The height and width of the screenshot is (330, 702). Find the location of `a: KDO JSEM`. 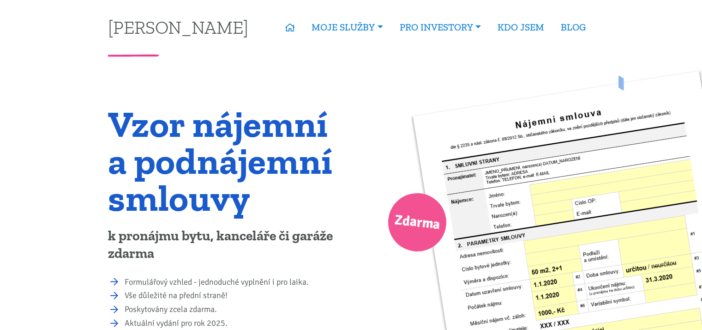

a: KDO JSEM is located at coordinates (521, 27).